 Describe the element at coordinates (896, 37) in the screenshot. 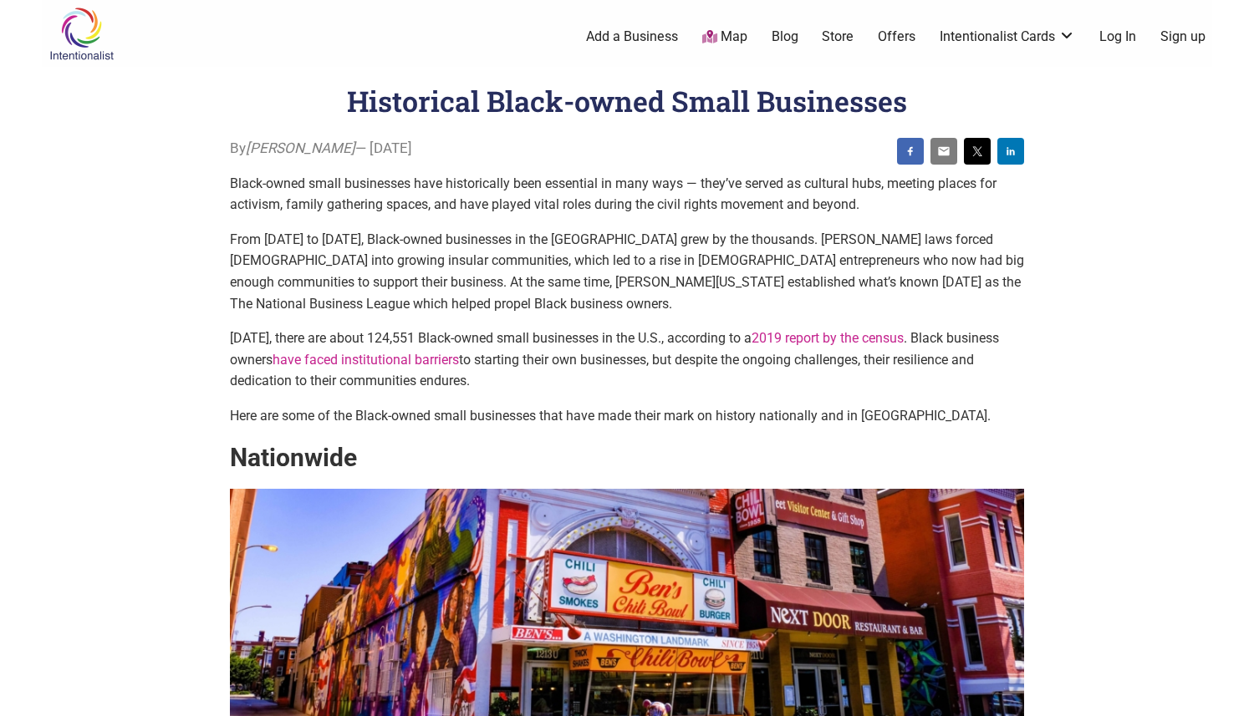

I see `a: Offers` at that location.